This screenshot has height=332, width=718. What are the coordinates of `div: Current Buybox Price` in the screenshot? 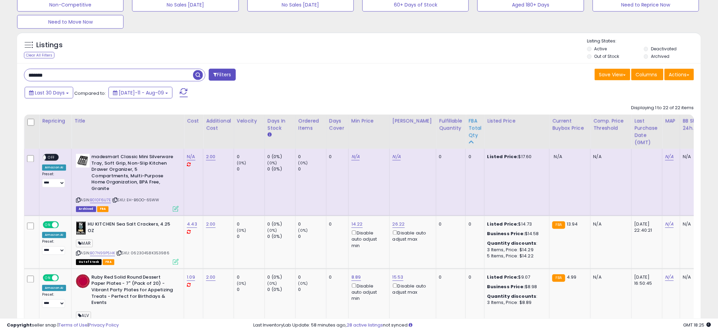 It's located at (570, 125).